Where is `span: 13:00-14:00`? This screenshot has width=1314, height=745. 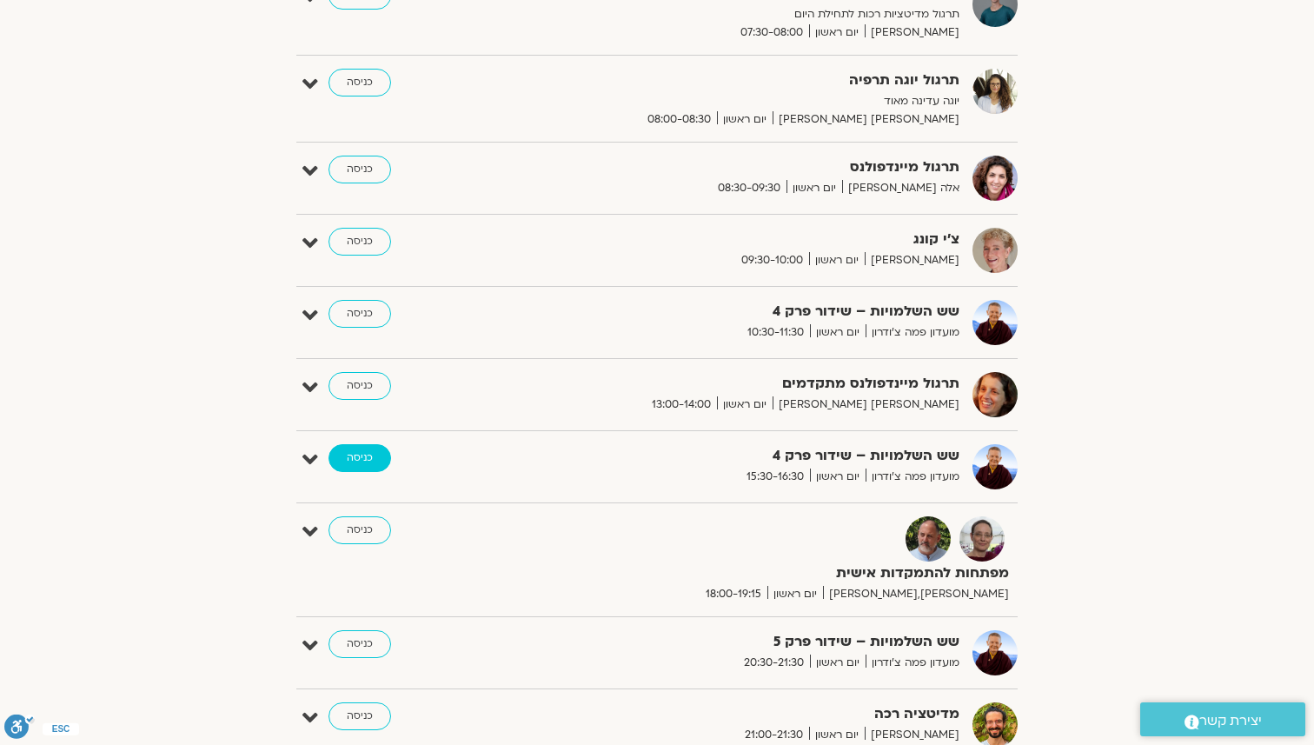 span: 13:00-14:00 is located at coordinates (681, 404).